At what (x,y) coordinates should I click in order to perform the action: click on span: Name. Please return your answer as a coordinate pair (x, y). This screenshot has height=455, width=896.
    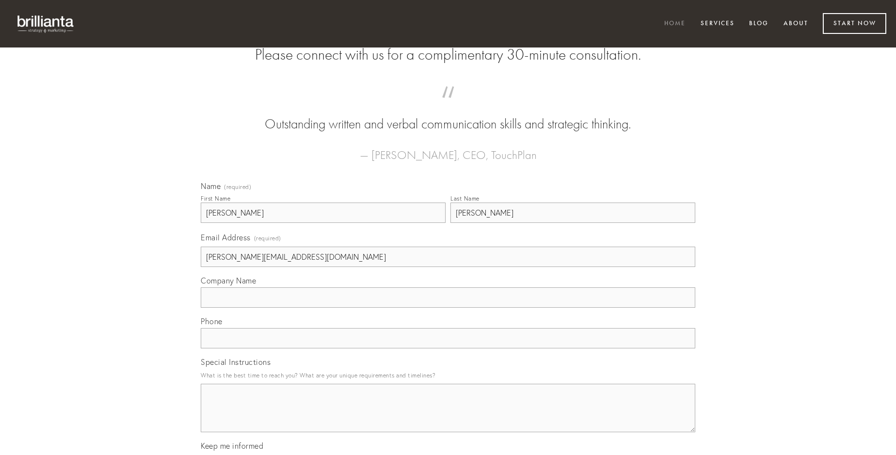
    Looking at the image, I should click on (210, 186).